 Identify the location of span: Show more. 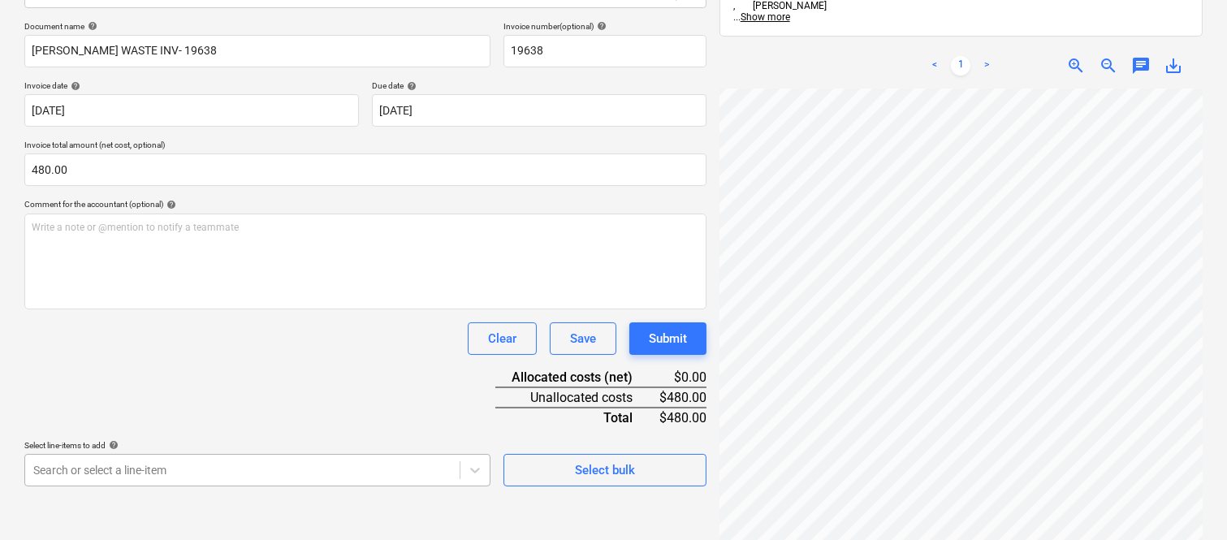
(765, 17).